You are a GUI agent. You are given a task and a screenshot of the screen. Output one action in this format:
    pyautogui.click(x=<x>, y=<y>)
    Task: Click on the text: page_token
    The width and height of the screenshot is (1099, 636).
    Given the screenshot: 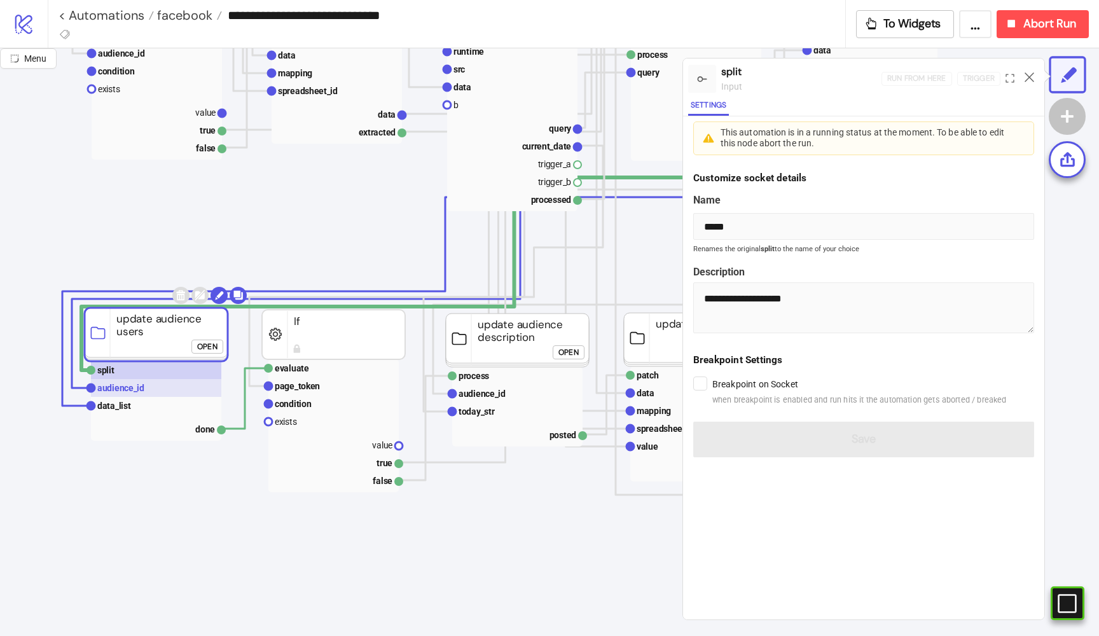 What is the action you would take?
    pyautogui.click(x=297, y=386)
    